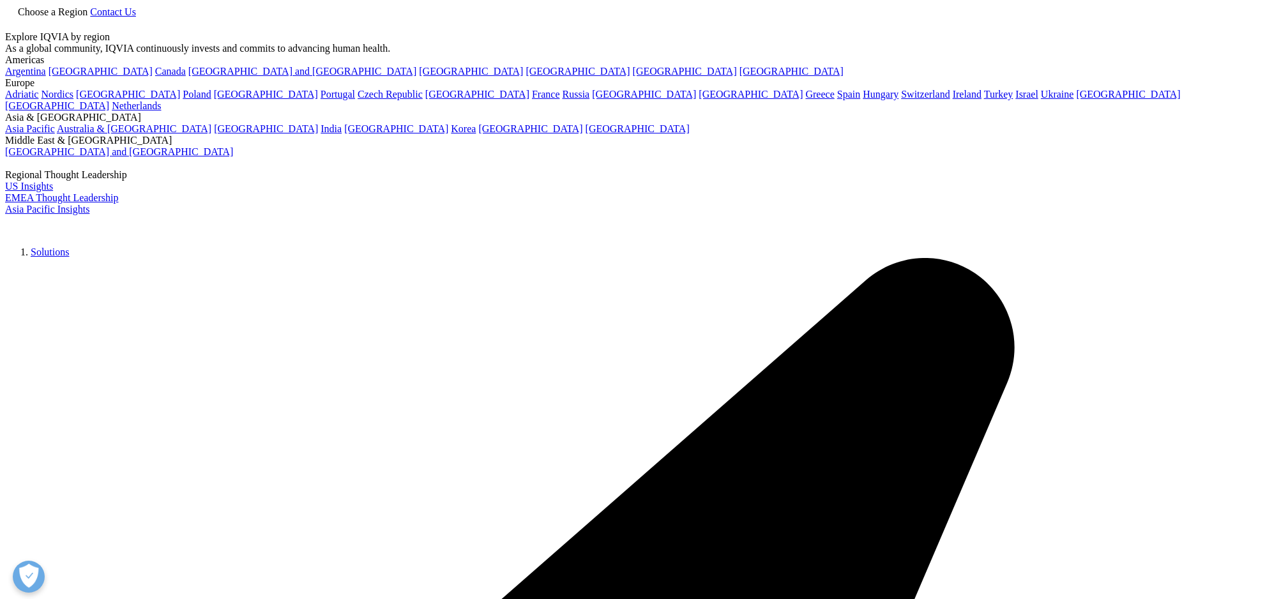 This screenshot has width=1288, height=599. Describe the element at coordinates (644, 83) in the screenshot. I see `div: Europe` at that location.